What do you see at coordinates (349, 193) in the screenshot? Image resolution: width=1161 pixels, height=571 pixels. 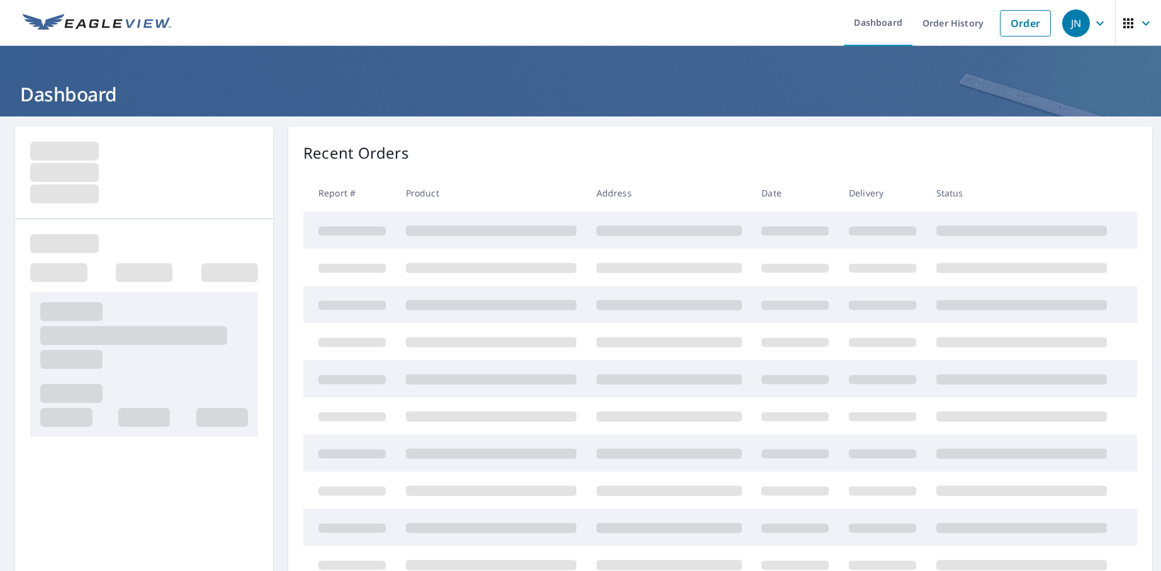 I see `th: Report #` at bounding box center [349, 193].